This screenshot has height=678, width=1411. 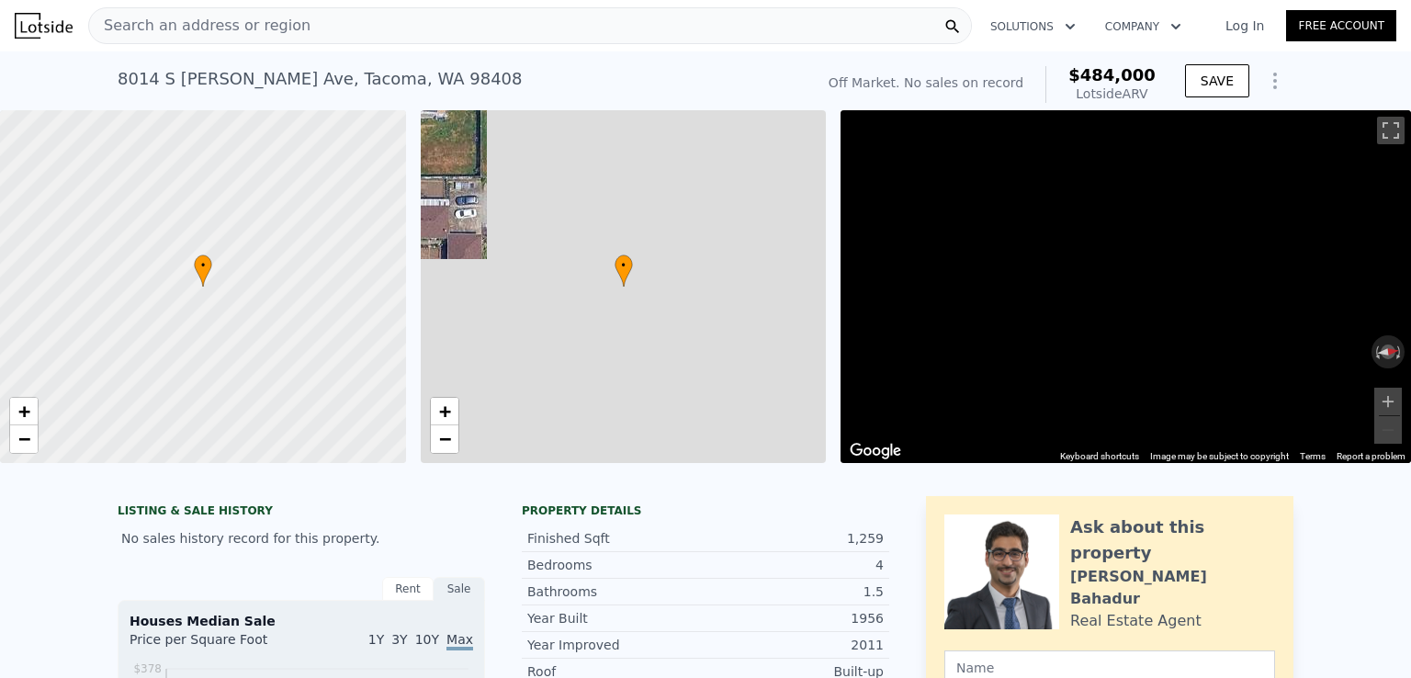 What do you see at coordinates (301, 621) in the screenshot?
I see `div: Houses Median Sale` at bounding box center [301, 621].